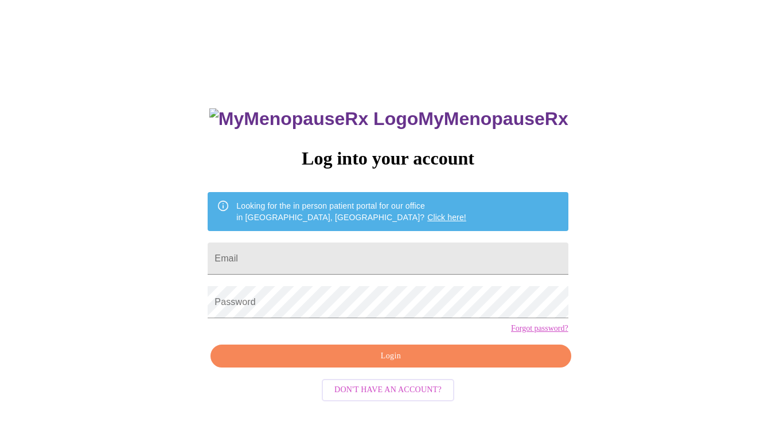  I want to click on a: Don't have an account?, so click(388, 389).